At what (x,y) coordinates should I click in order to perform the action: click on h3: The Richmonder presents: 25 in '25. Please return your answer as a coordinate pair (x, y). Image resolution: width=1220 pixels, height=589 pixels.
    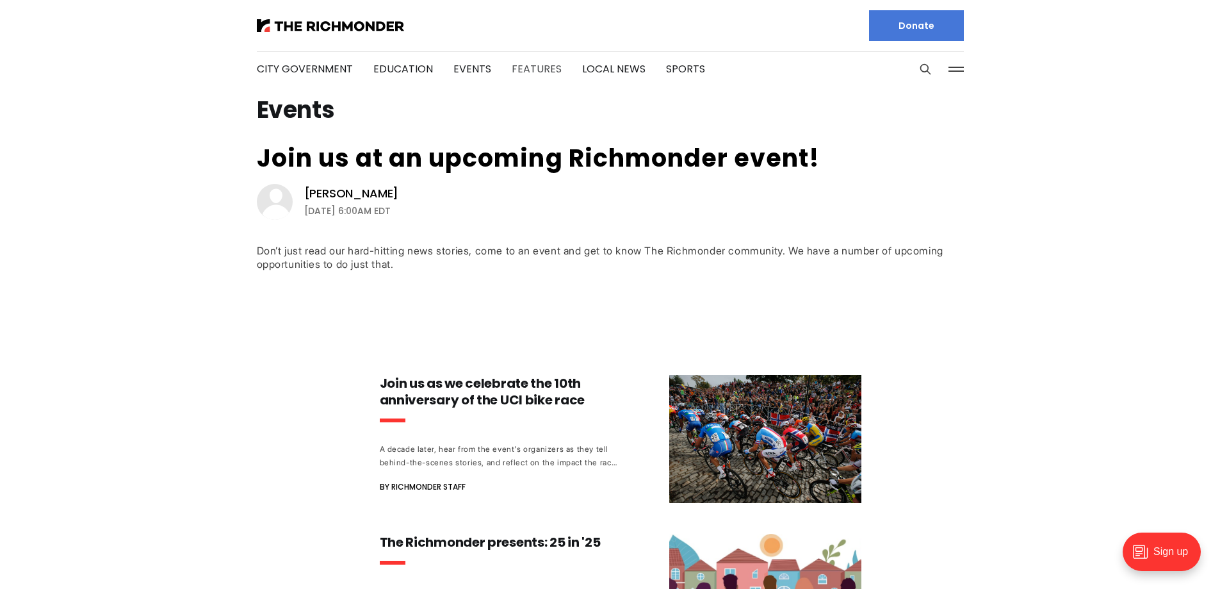
    Looking at the image, I should click on (499, 542).